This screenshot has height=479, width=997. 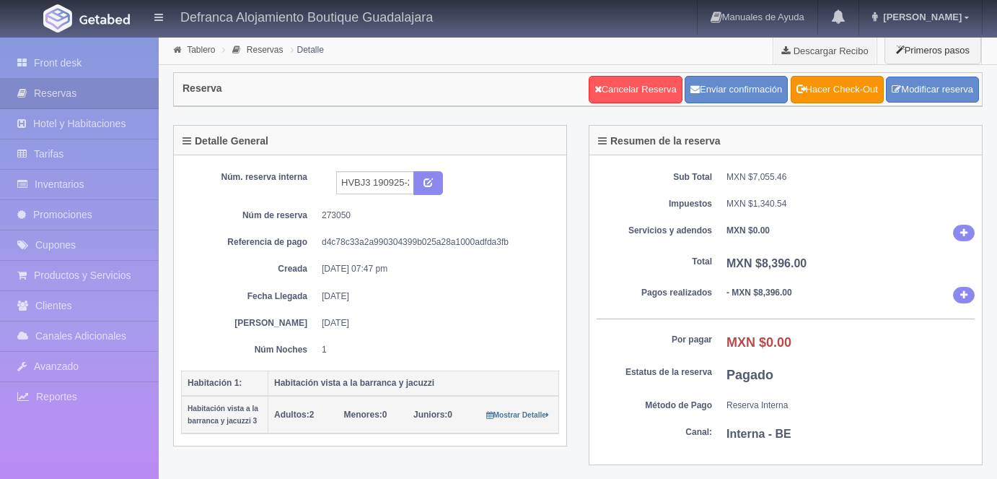 I want to click on a: Hacer Check-Out, so click(x=837, y=89).